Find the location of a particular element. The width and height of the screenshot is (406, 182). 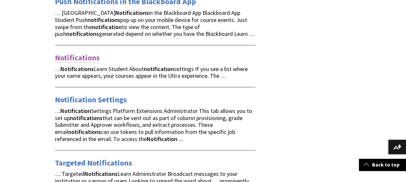

span: … Settings Platform Extensions Administrator This tab allows you to set up that can be sent out a... is located at coordinates (153, 125).